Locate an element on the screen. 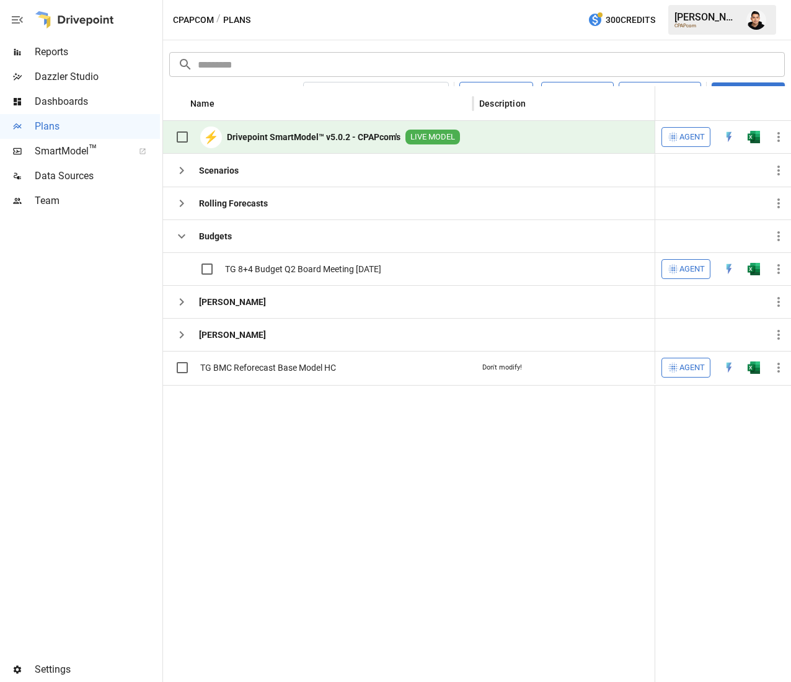 The image size is (791, 682). button: Add Folder is located at coordinates (659, 93).